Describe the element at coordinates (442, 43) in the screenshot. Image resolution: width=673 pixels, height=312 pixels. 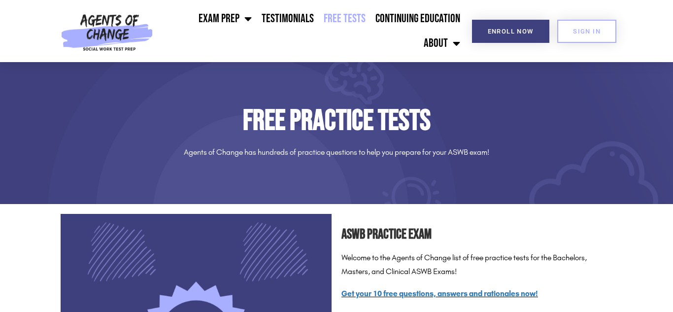
I see `a: About` at that location.